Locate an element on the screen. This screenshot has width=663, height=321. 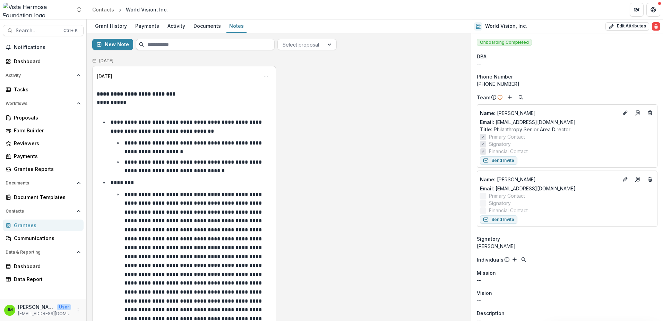
div: Tasks is located at coordinates (46, 89).